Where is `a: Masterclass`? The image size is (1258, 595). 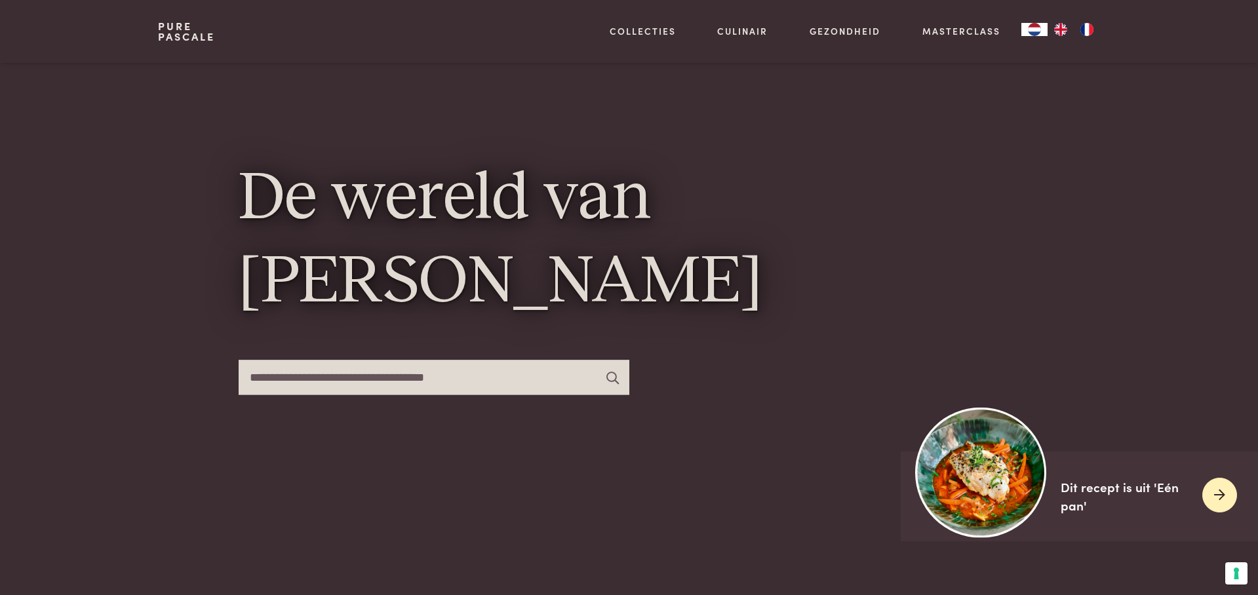 a: Masterclass is located at coordinates (961, 31).